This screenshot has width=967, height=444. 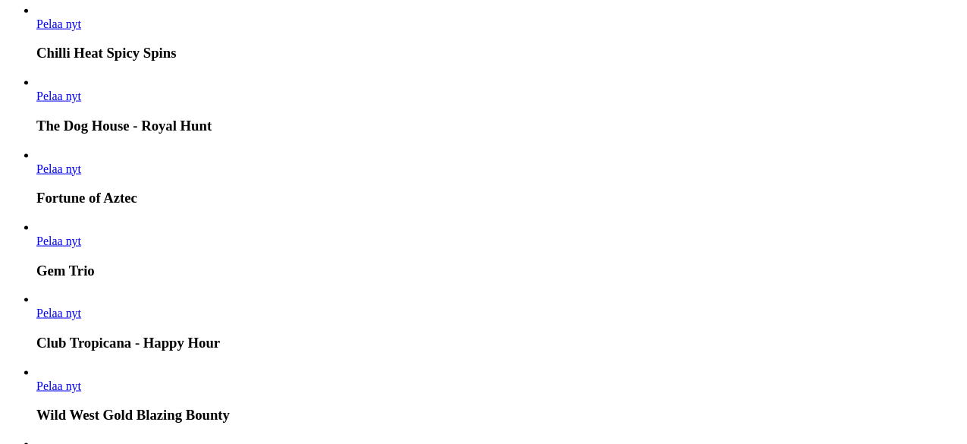 What do you see at coordinates (499, 395) in the screenshot?
I see `article: Wild West Gold Blazing Bounty` at bounding box center [499, 395].